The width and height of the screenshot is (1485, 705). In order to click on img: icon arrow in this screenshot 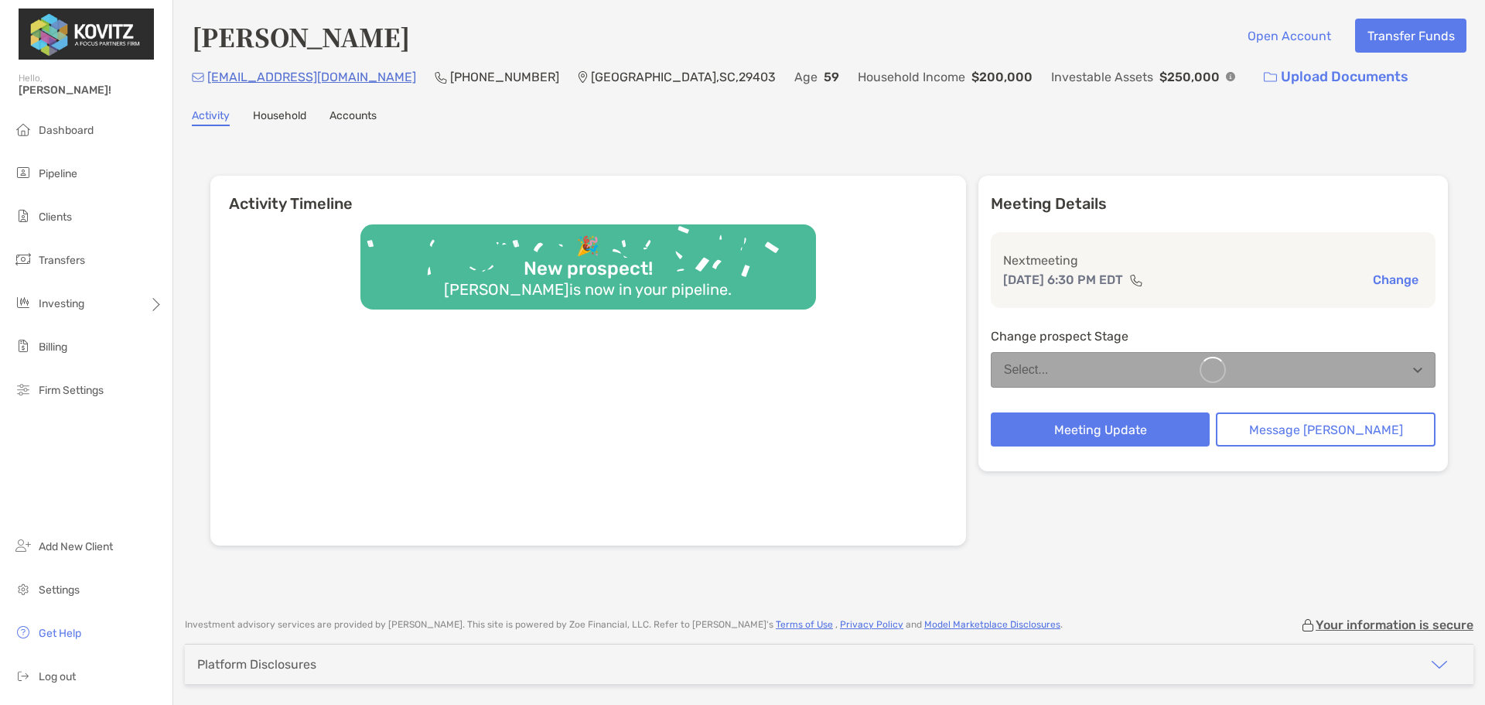, I will do `click(1439, 664)`.